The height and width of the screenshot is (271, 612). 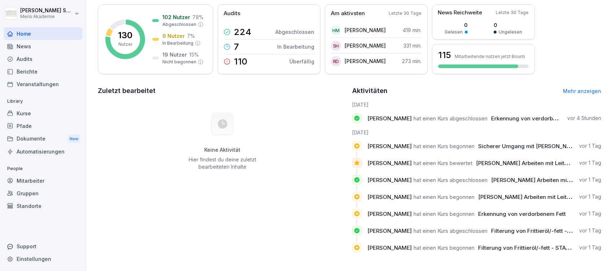 What do you see at coordinates (43, 246) in the screenshot?
I see `div: Support` at bounding box center [43, 246].